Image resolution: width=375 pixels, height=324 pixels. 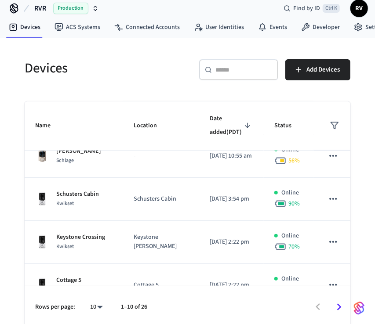 I want to click on a: User Identities, so click(x=219, y=27).